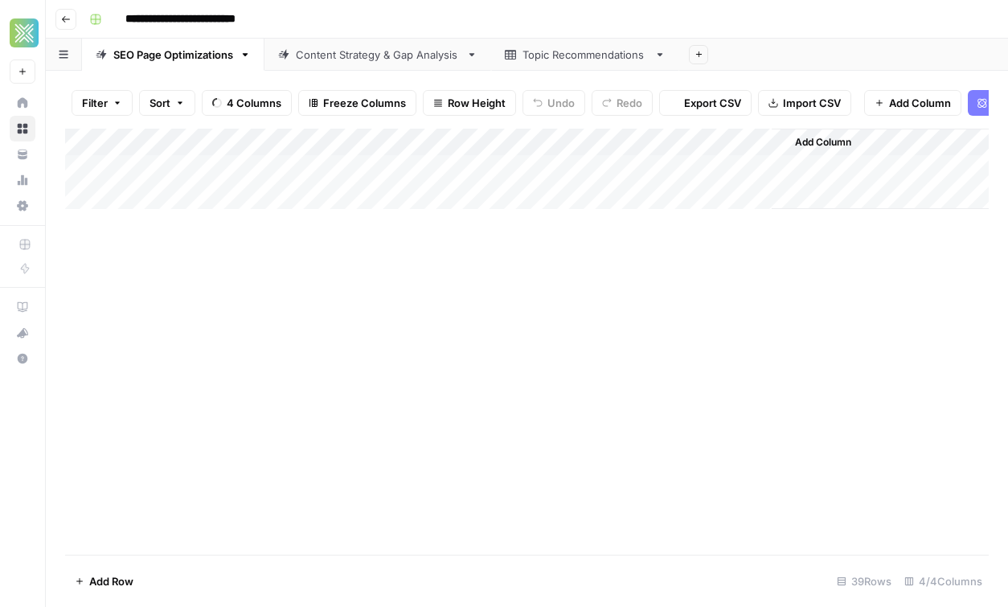 The height and width of the screenshot is (607, 1008). What do you see at coordinates (23, 333) in the screenshot?
I see `div: What's new?` at bounding box center [23, 333].